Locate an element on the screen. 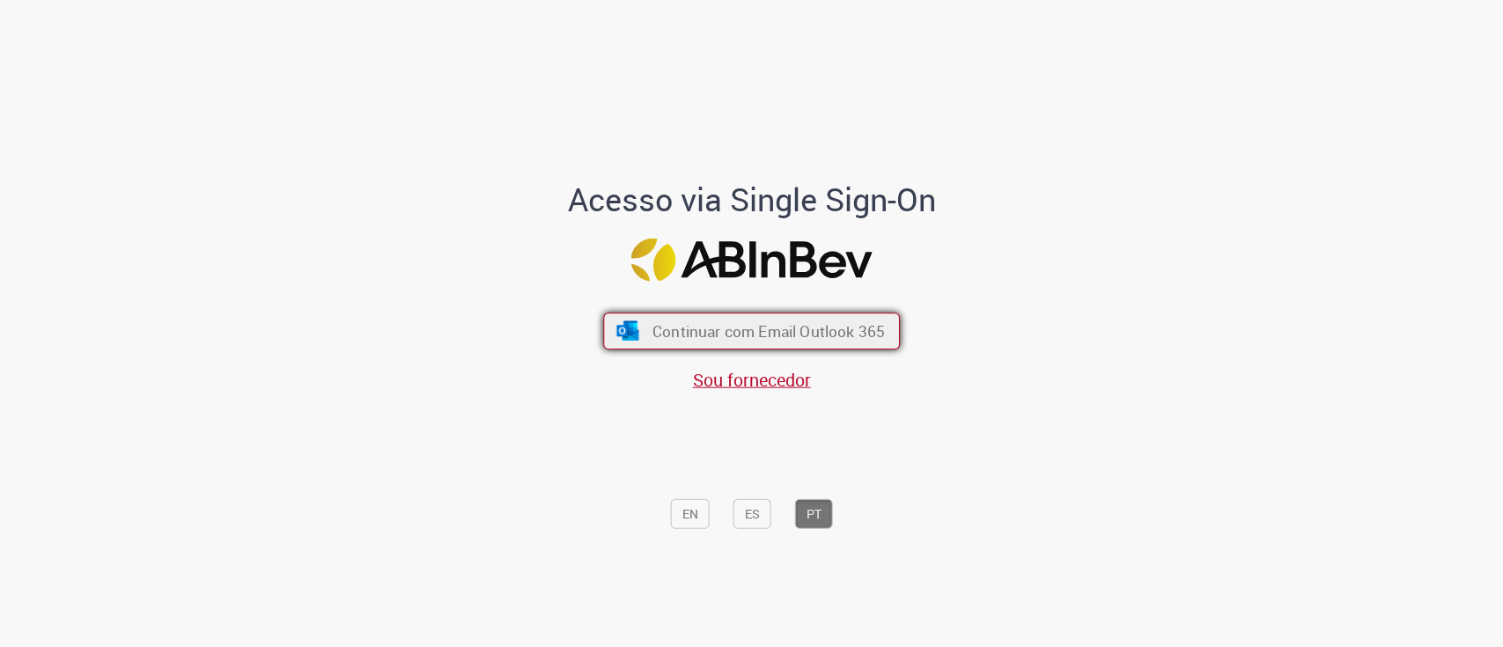  button: PT is located at coordinates (813, 514).